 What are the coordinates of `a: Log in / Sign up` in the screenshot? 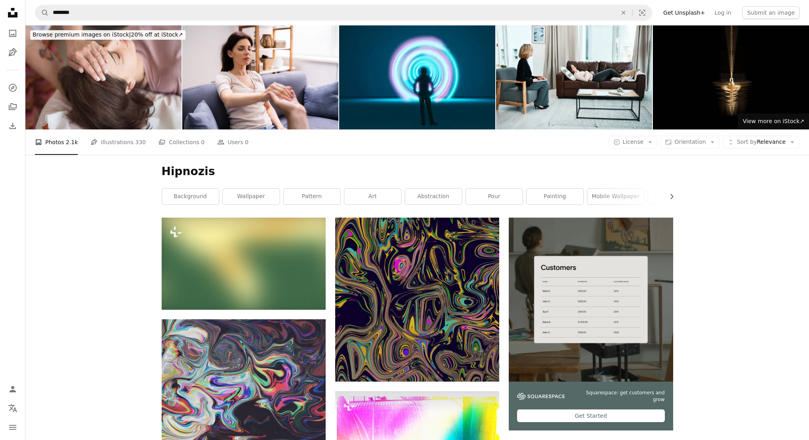 It's located at (13, 389).